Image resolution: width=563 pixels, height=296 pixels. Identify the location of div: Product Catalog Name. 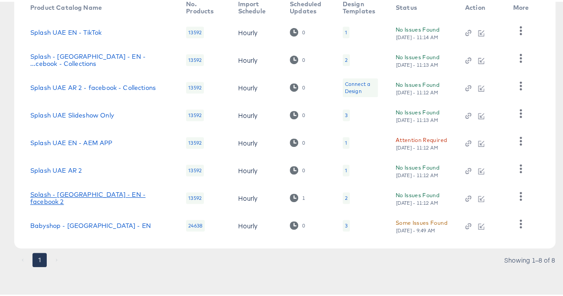
(66, 6).